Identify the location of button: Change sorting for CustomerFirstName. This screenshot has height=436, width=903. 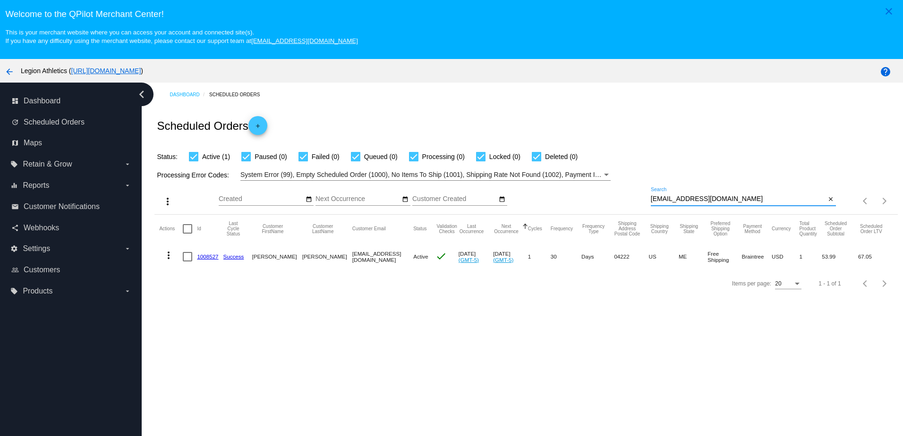
(273, 229).